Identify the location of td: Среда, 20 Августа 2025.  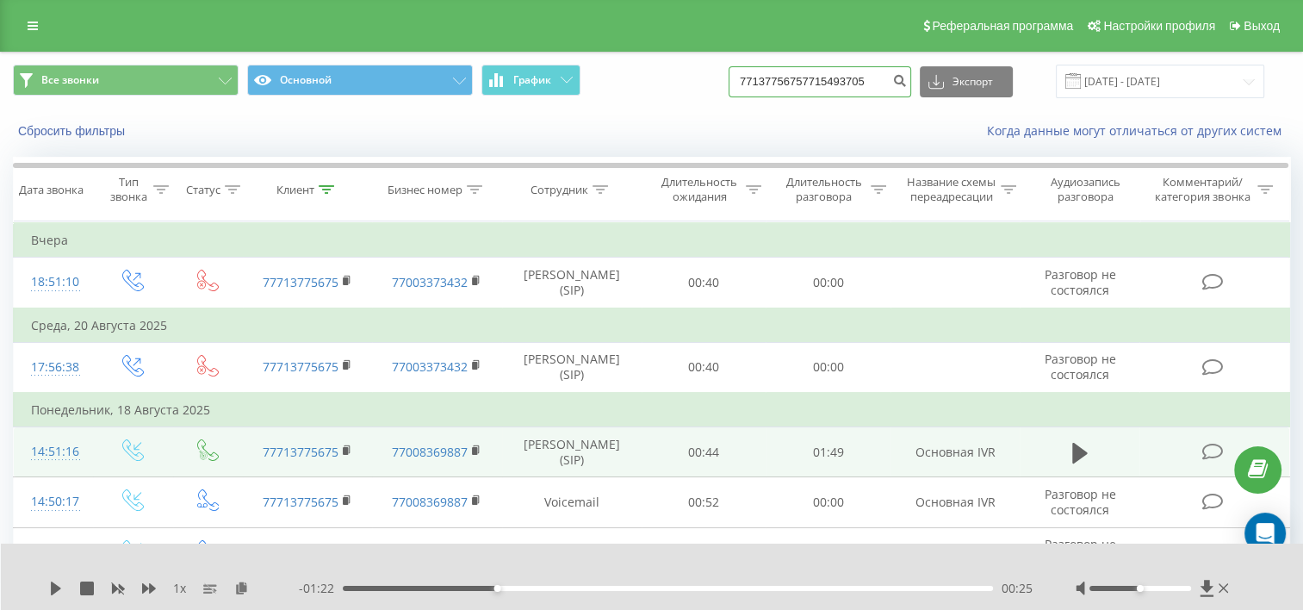
(652, 325).